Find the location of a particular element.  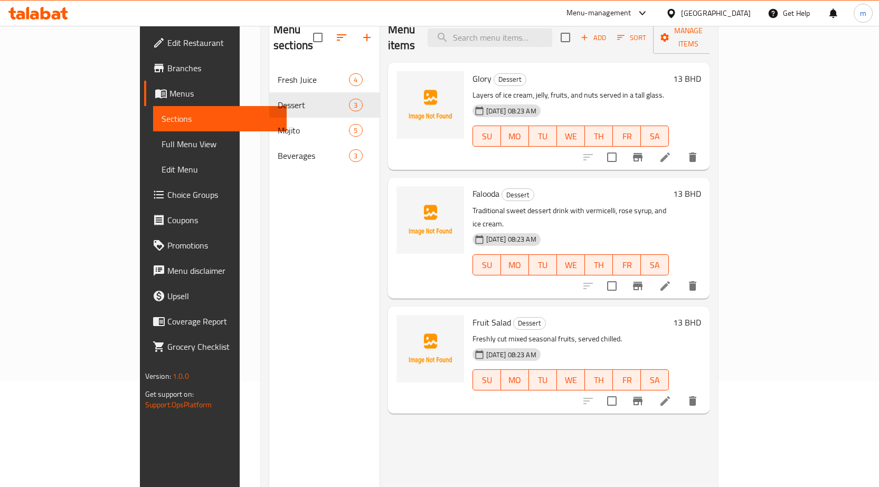

a: Menus is located at coordinates (215, 93).